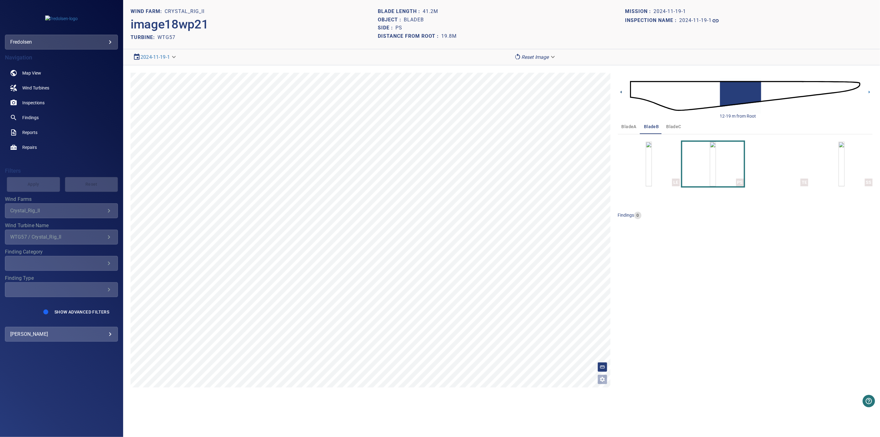 The height and width of the screenshot is (437, 880). What do you see at coordinates (166, 37) in the screenshot?
I see `h2: WTG57` at bounding box center [166, 37].